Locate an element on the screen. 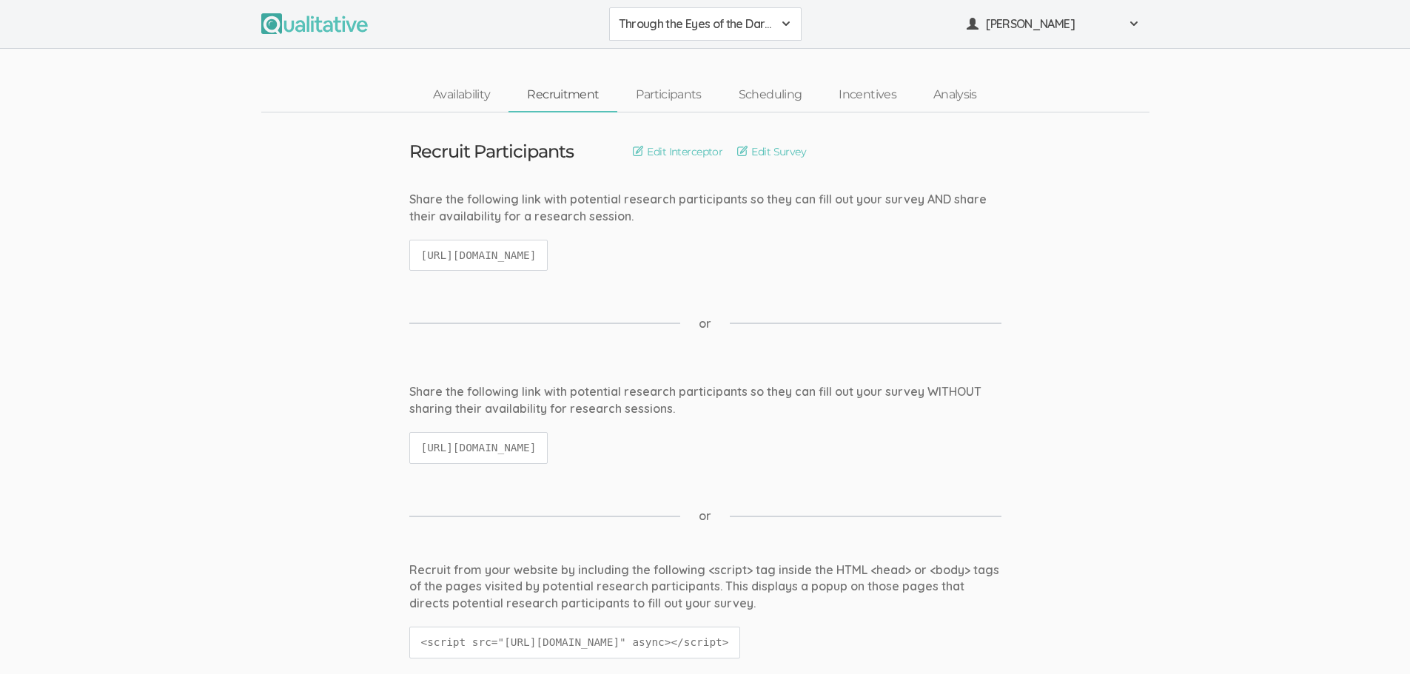 Image resolution: width=1410 pixels, height=674 pixels. a: Edit Interceptor is located at coordinates (677, 152).